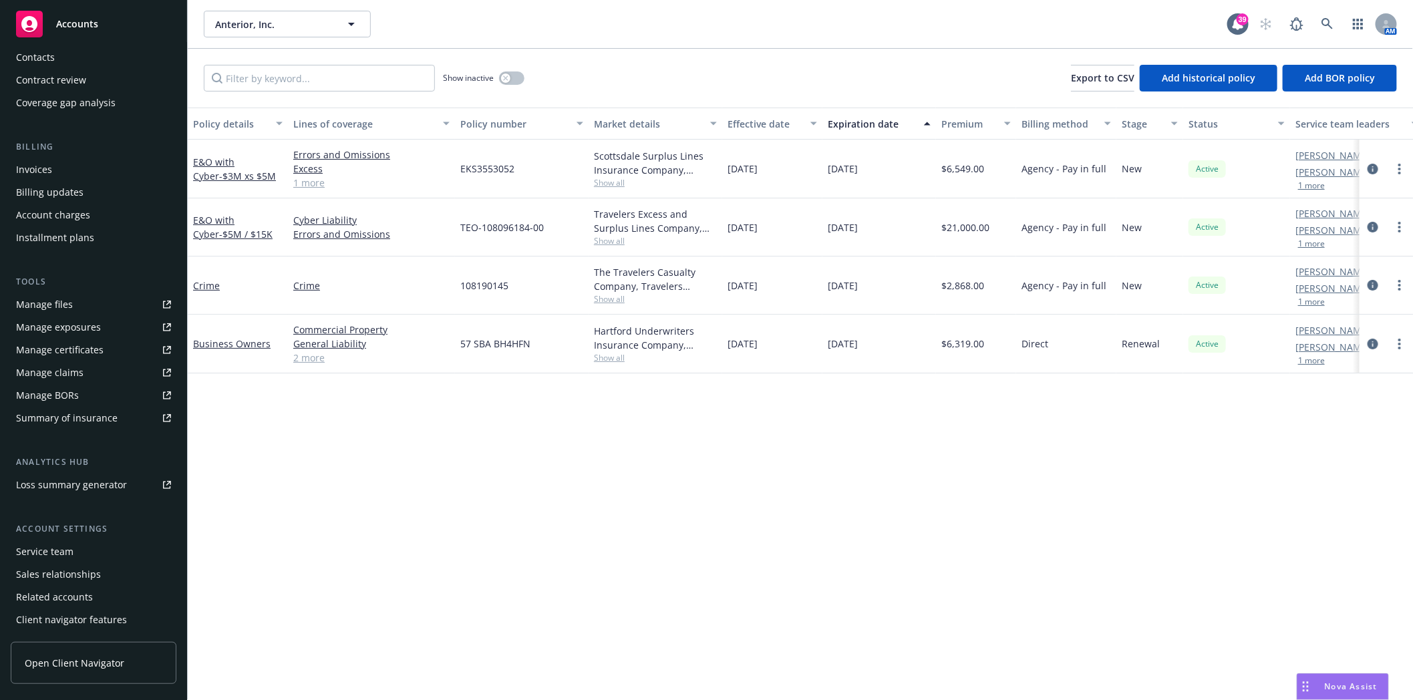 Image resolution: width=1413 pixels, height=700 pixels. Describe the element at coordinates (1327, 24) in the screenshot. I see `a: Search` at that location.